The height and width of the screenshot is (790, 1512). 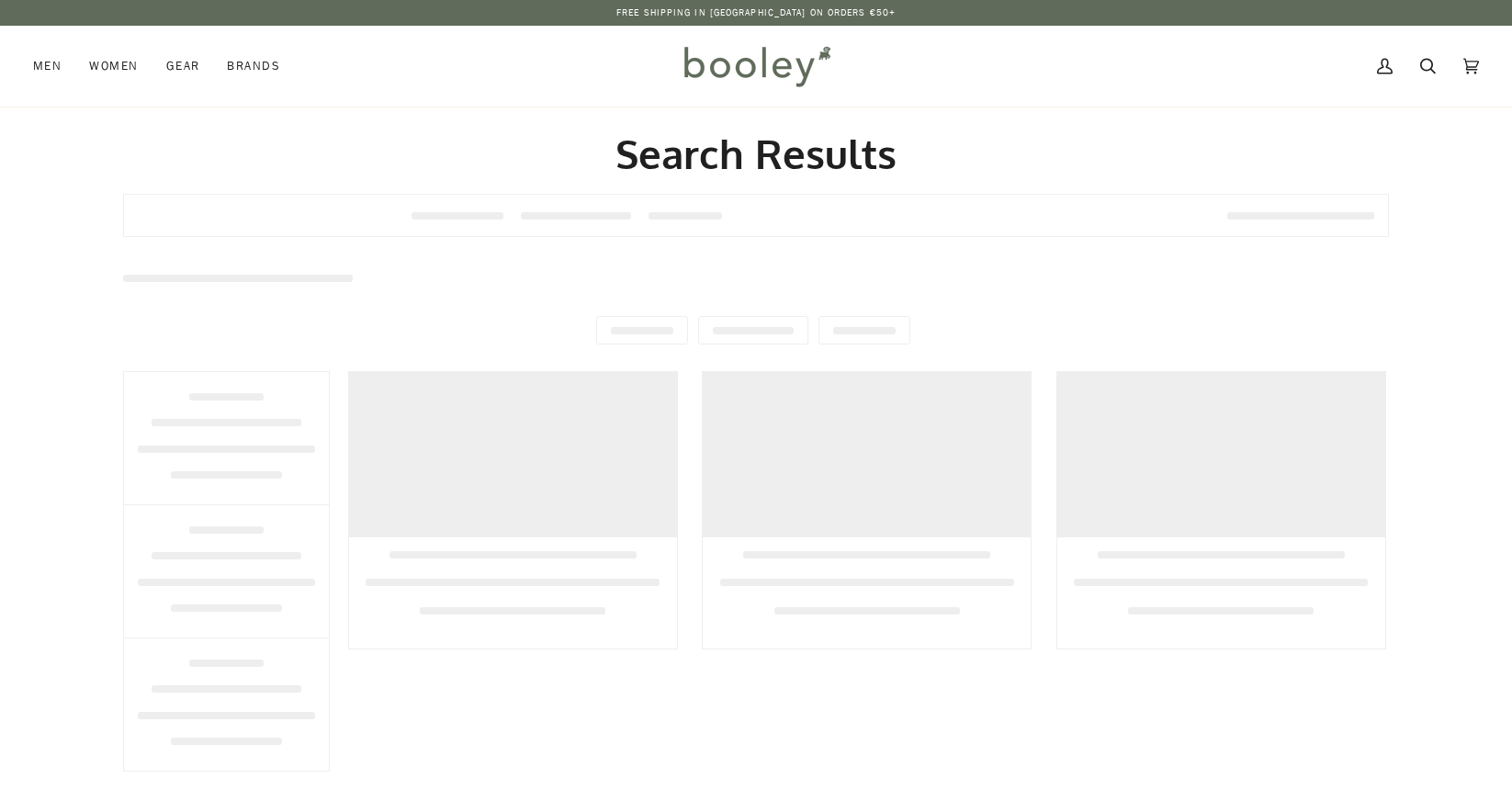 What do you see at coordinates (46, 66) in the screenshot?
I see `span: Men` at bounding box center [46, 66].